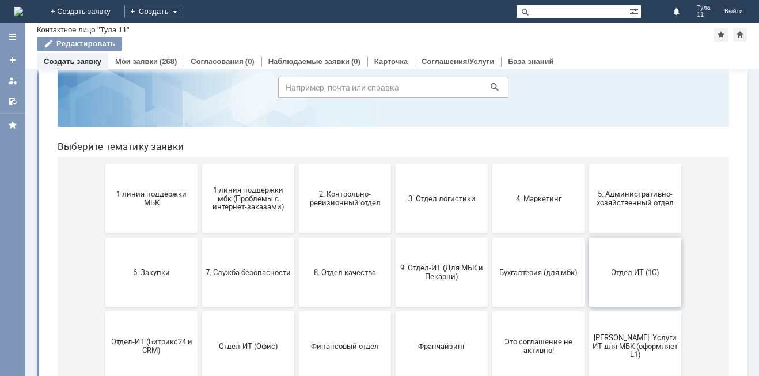 Image resolution: width=759 pixels, height=376 pixels. What do you see at coordinates (704, 8) in the screenshot?
I see `span: Тула` at bounding box center [704, 8].